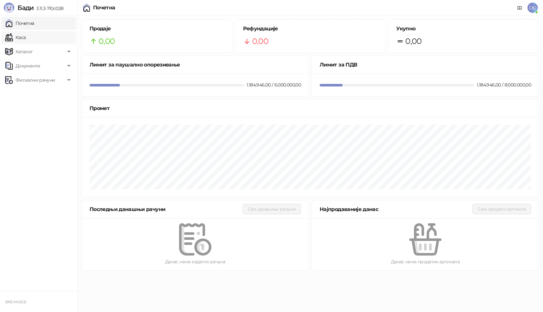 This screenshot has height=312, width=543. Describe the element at coordinates (26, 8) in the screenshot. I see `span: Бади` at that location.